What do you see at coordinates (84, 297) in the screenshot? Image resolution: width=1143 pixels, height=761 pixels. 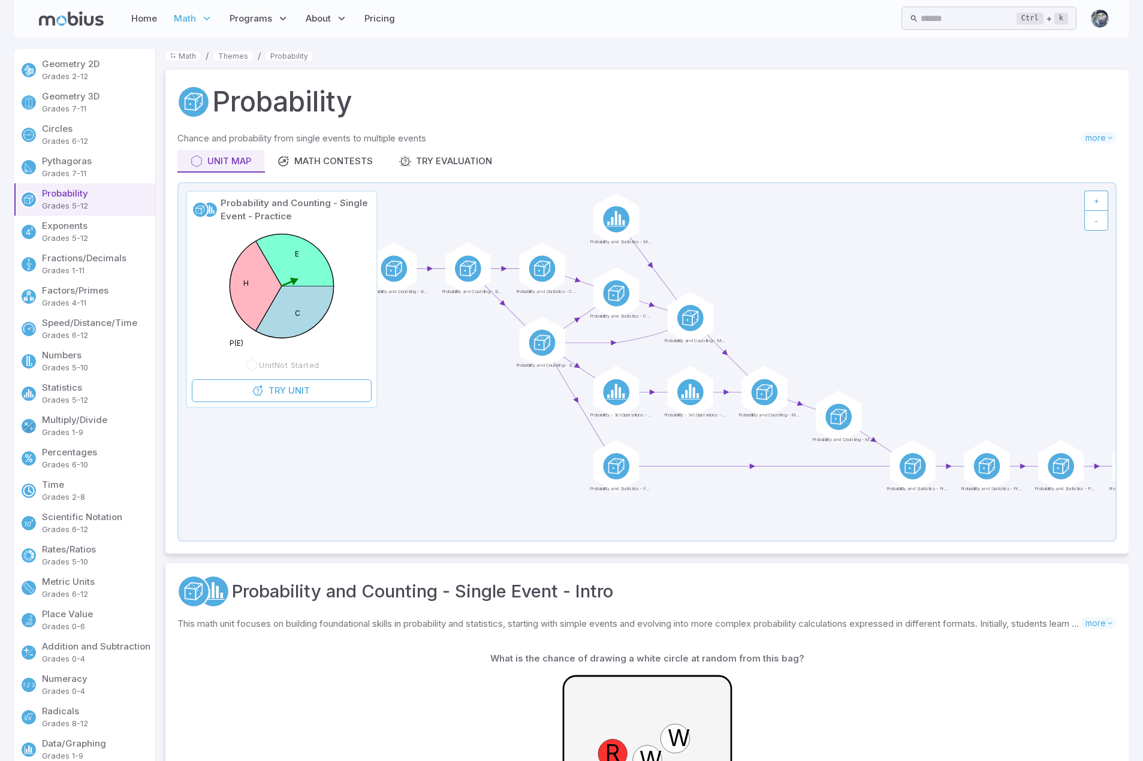 I see `a: Factors/PrimesGrades 4-11` at bounding box center [84, 297].